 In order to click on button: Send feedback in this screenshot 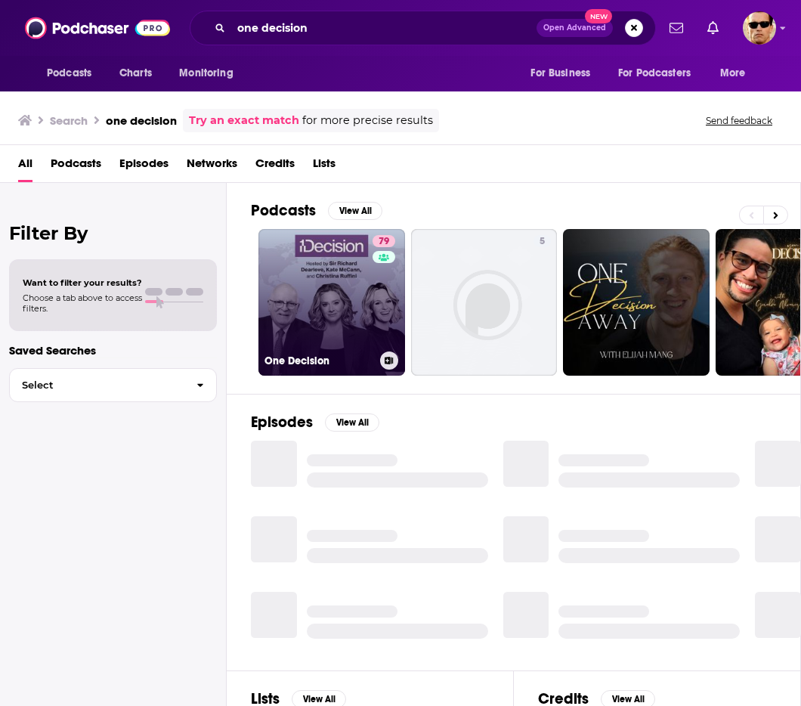, I will do `click(739, 120)`.